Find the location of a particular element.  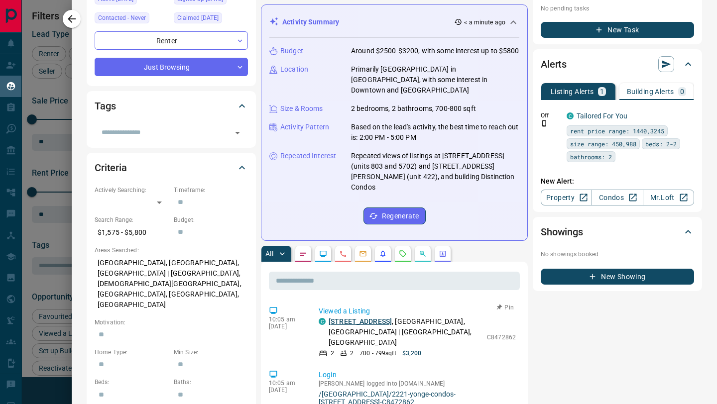

button: Open is located at coordinates (238, 133).